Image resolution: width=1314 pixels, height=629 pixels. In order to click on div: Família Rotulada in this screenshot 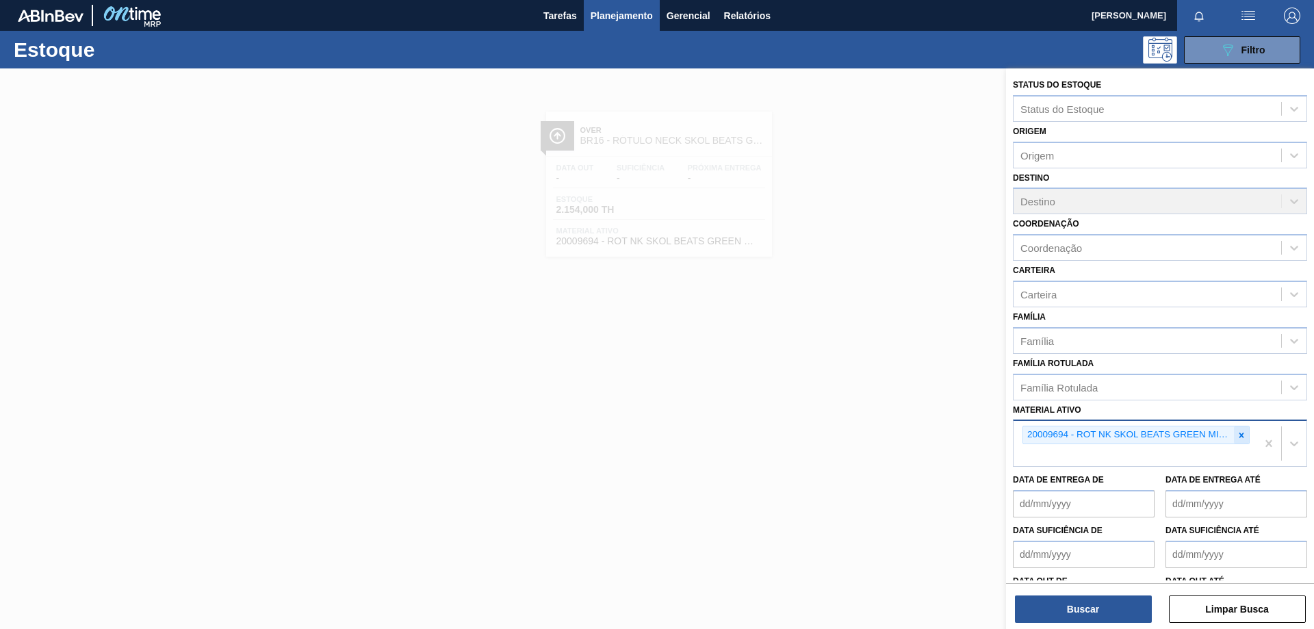, I will do `click(1059, 387)`.